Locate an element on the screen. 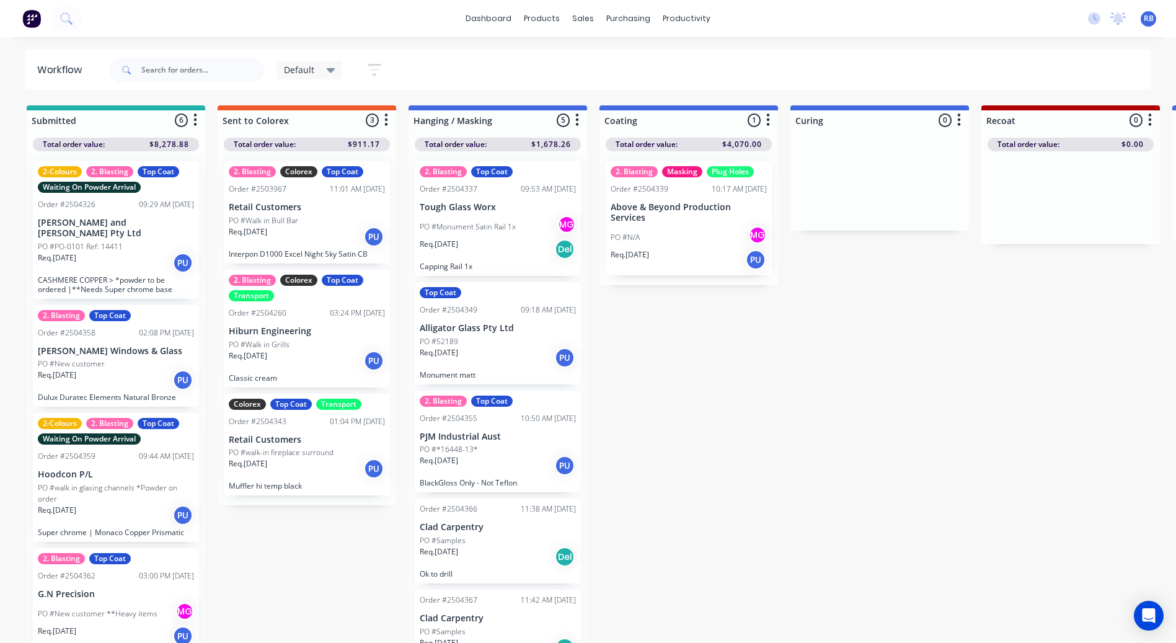 This screenshot has width=1176, height=643. div: productivity is located at coordinates (686, 19).